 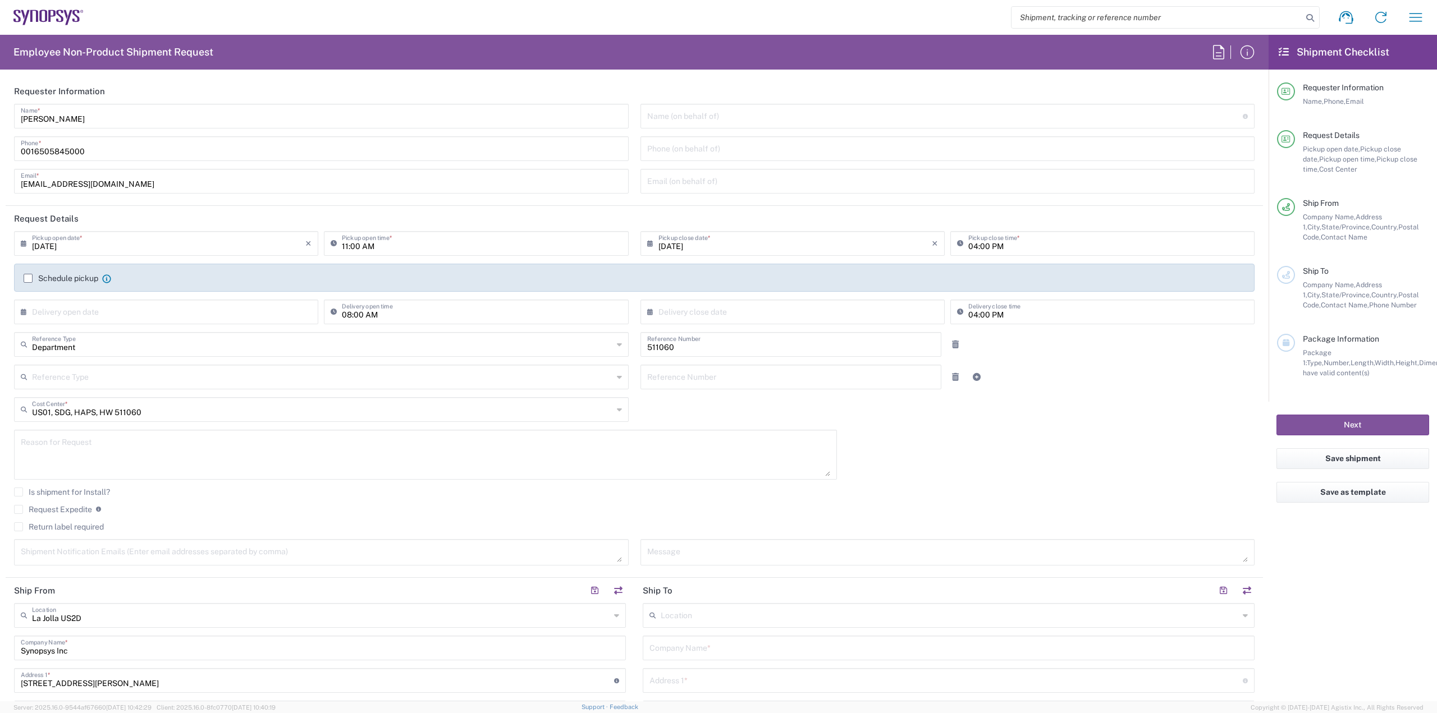 I want to click on span: Name,, so click(x=1313, y=101).